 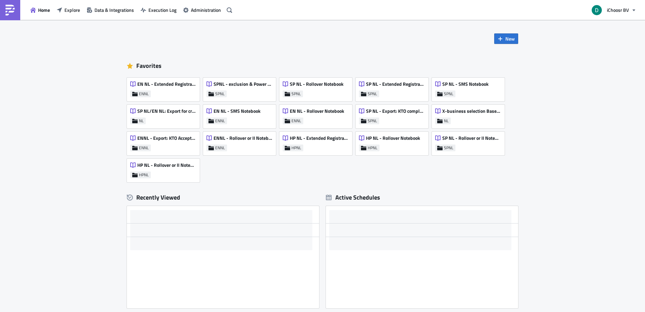 What do you see at coordinates (394, 88) in the screenshot?
I see `a: SP NL - Extended Registrations exportSPNL` at bounding box center [394, 88].